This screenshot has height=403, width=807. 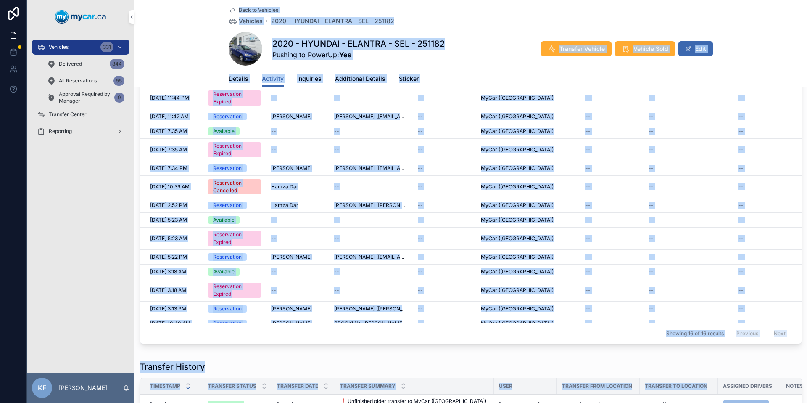 What do you see at coordinates (795, 386) in the screenshot?
I see `span: Notes` at bounding box center [795, 386].